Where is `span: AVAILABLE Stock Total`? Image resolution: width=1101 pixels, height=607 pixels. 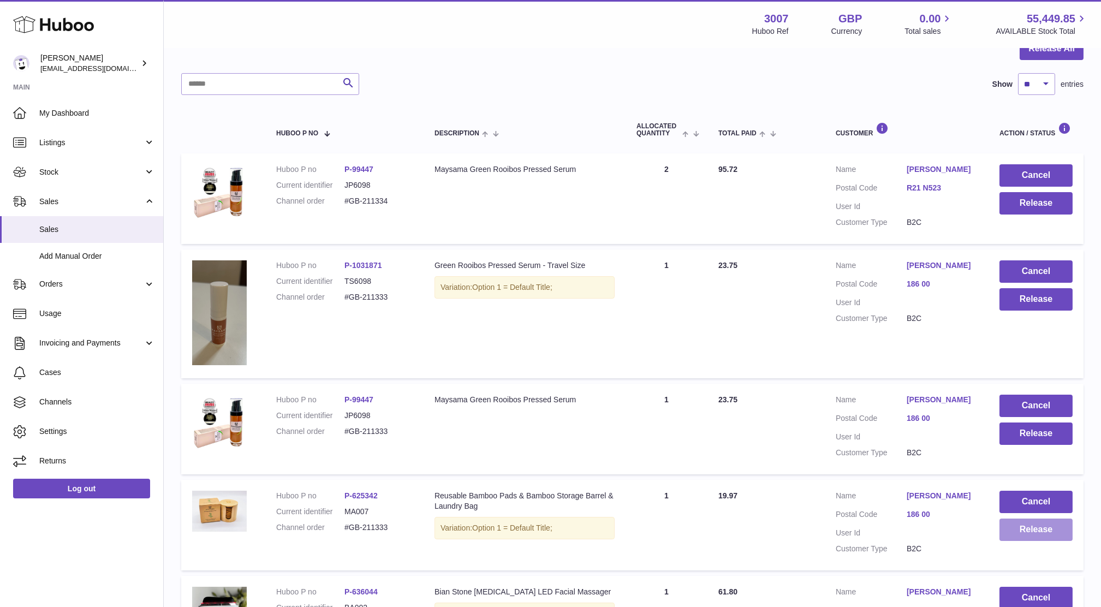 span: AVAILABLE Stock Total is located at coordinates (1041, 31).